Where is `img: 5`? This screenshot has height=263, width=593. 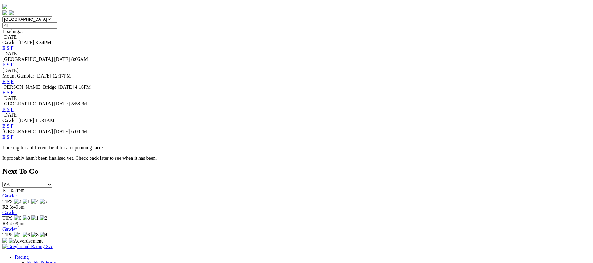 img: 5 is located at coordinates (44, 201).